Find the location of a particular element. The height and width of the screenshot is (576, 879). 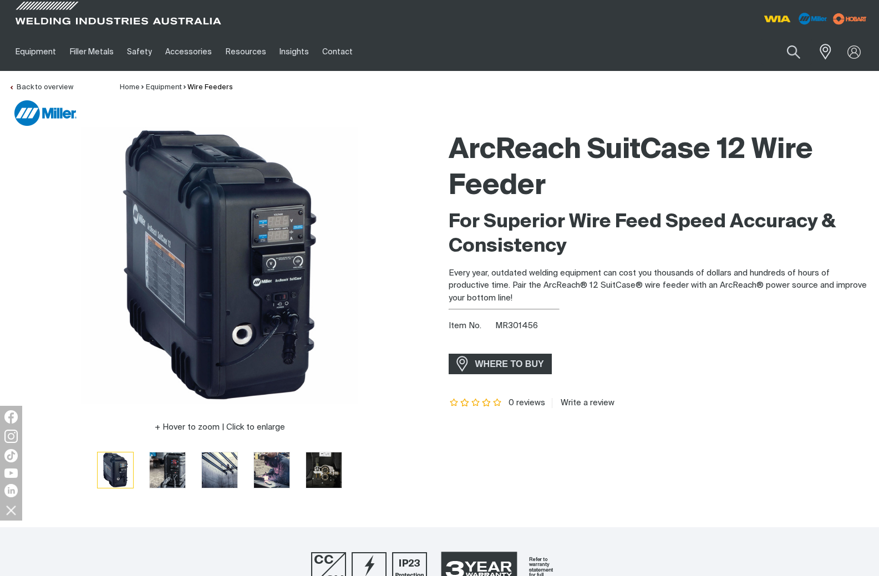

img: YouTube is located at coordinates (11, 473).